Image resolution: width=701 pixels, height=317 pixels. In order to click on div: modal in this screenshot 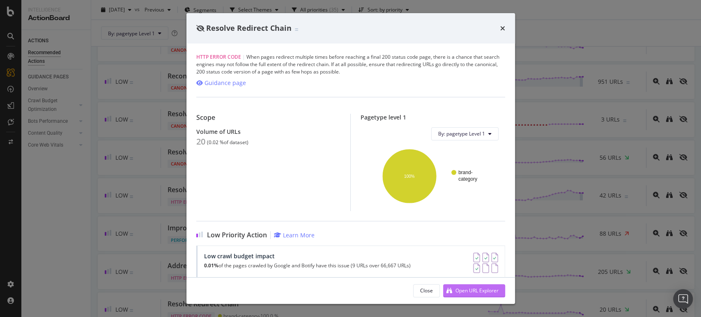, I will do `click(351, 158)`.